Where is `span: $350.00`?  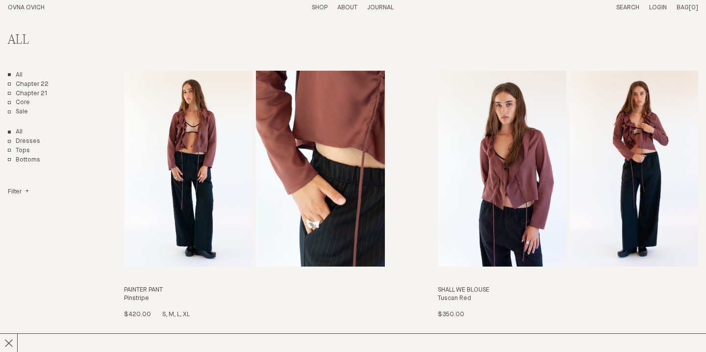 span: $350.00 is located at coordinates (451, 314).